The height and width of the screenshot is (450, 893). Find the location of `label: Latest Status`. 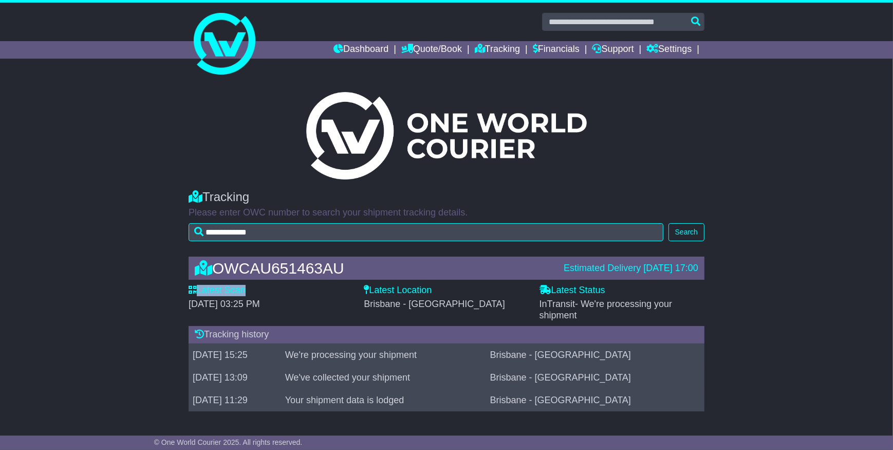

label: Latest Status is located at coordinates (572, 290).